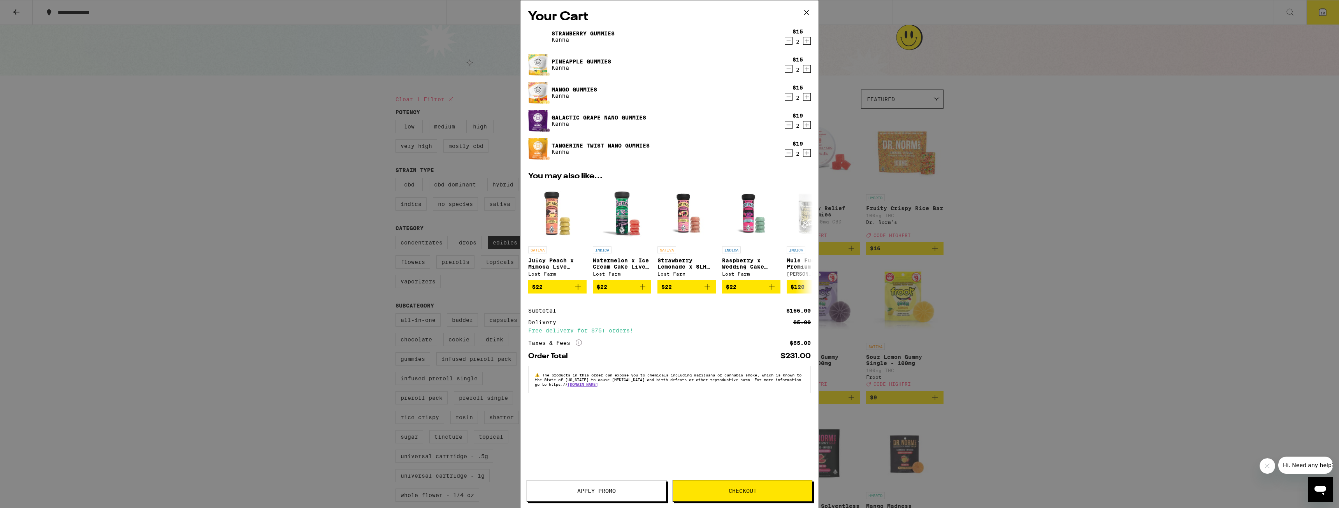 The height and width of the screenshot is (508, 1339). Describe the element at coordinates (669, 17) in the screenshot. I see `h2: Your Cart` at that location.